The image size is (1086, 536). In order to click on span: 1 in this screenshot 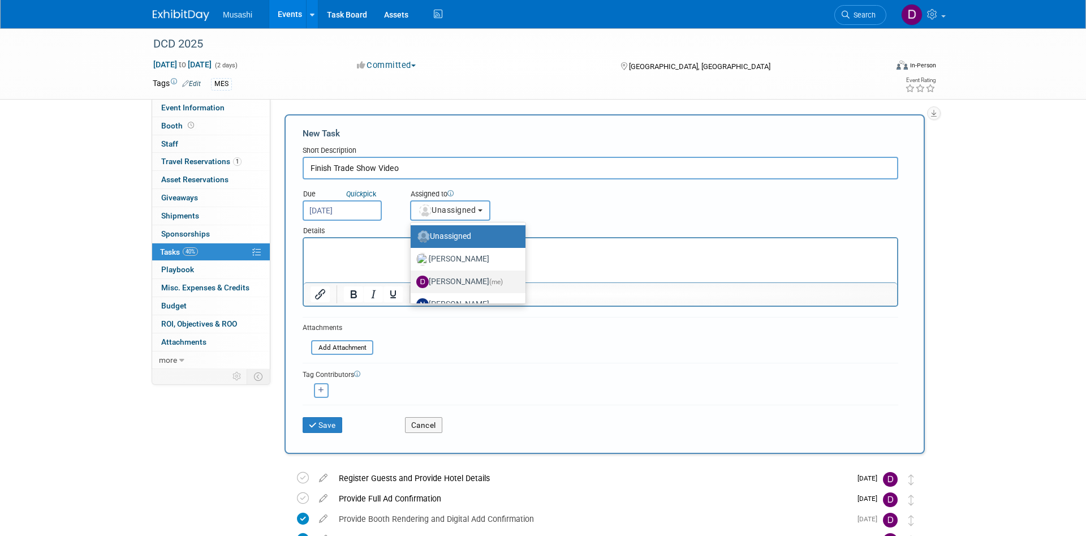, I will do `click(237, 161)`.